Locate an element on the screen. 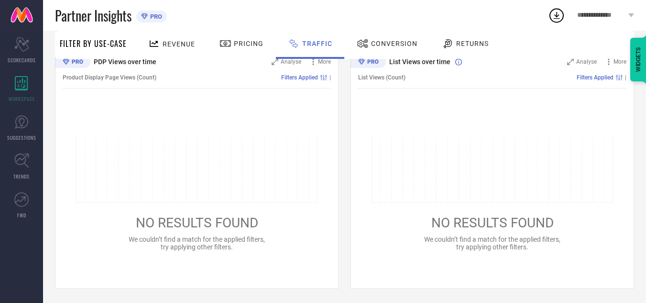  span: SCORECARDS is located at coordinates (22, 60).